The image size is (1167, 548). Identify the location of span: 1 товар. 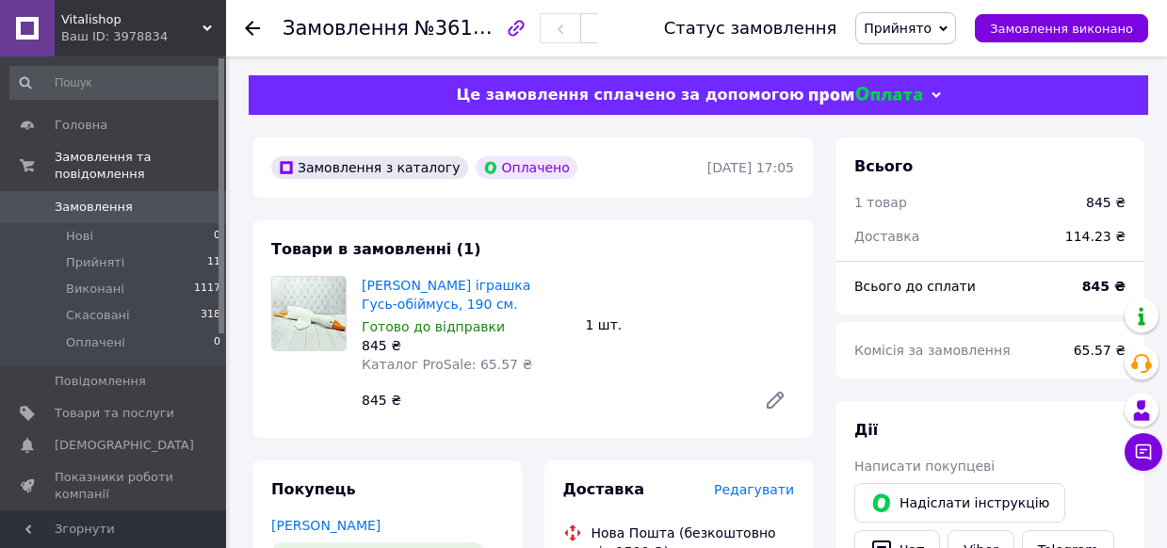
(880, 202).